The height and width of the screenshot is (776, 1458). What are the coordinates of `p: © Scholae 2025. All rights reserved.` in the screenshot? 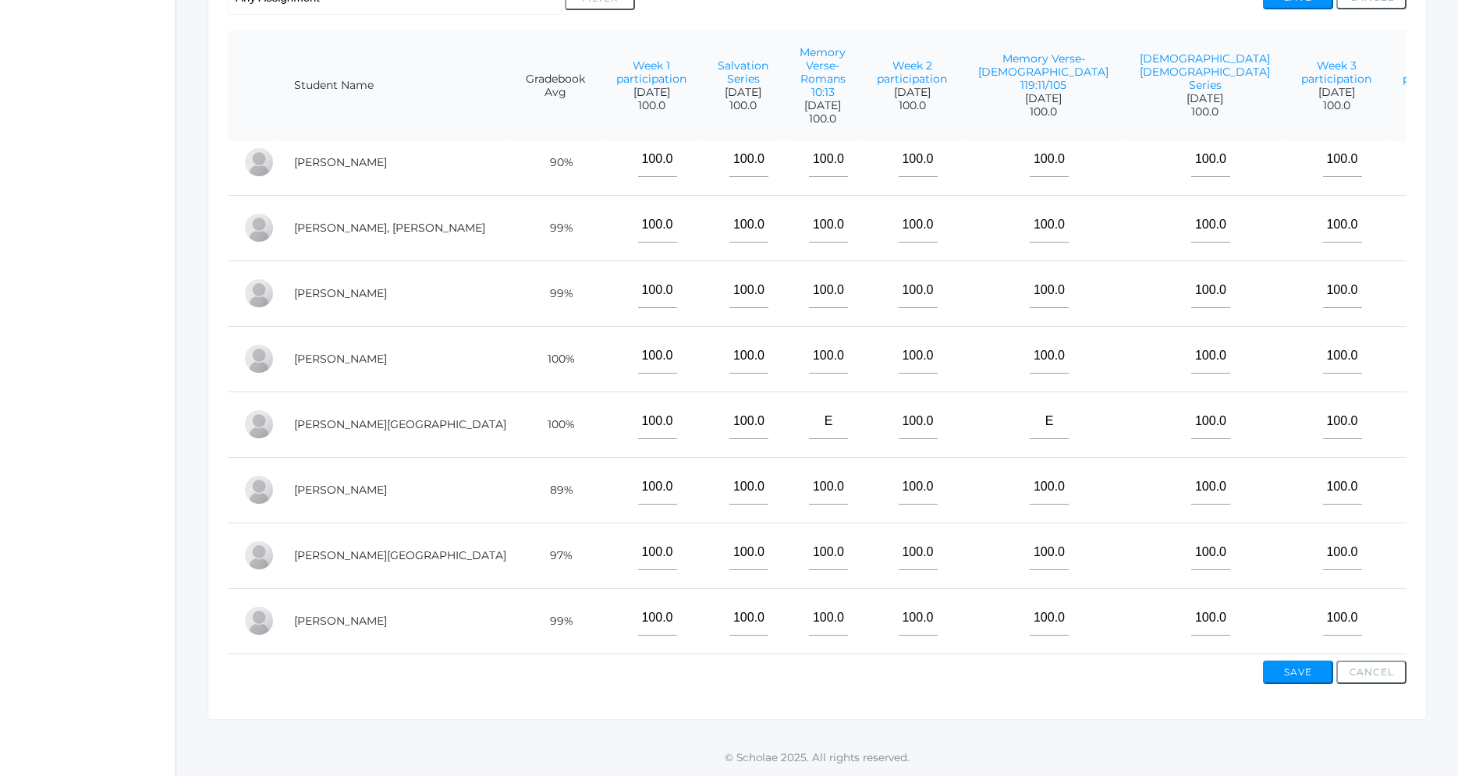 It's located at (817, 758).